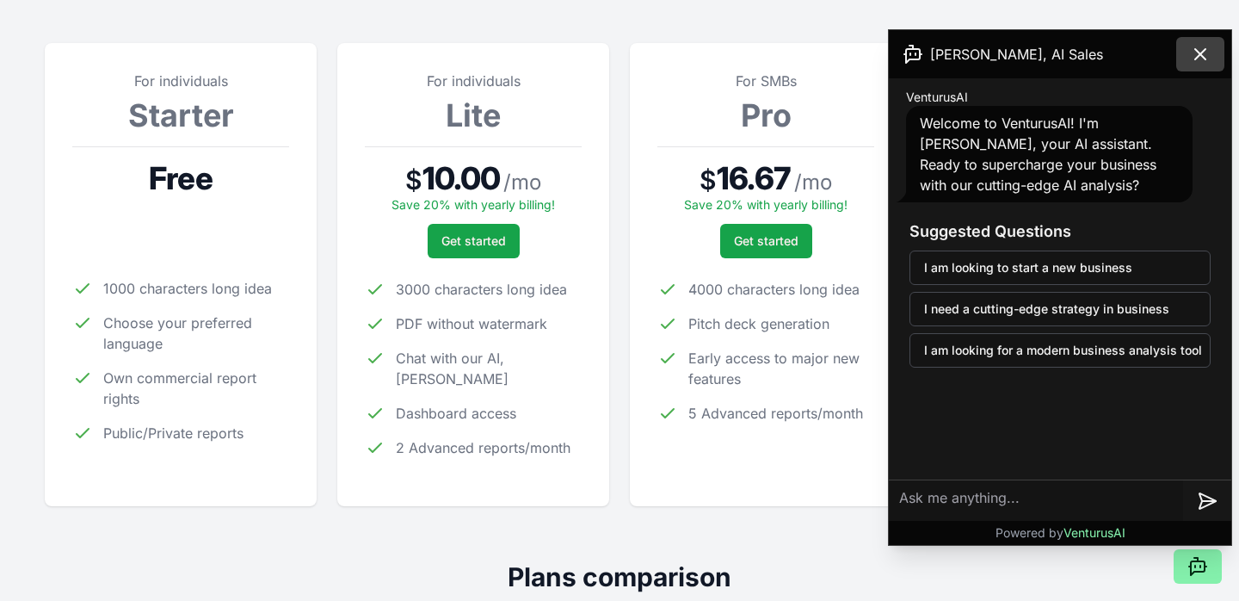 Image resolution: width=1239 pixels, height=601 pixels. Describe the element at coordinates (759, 324) in the screenshot. I see `span: Pitch deck generation` at that location.